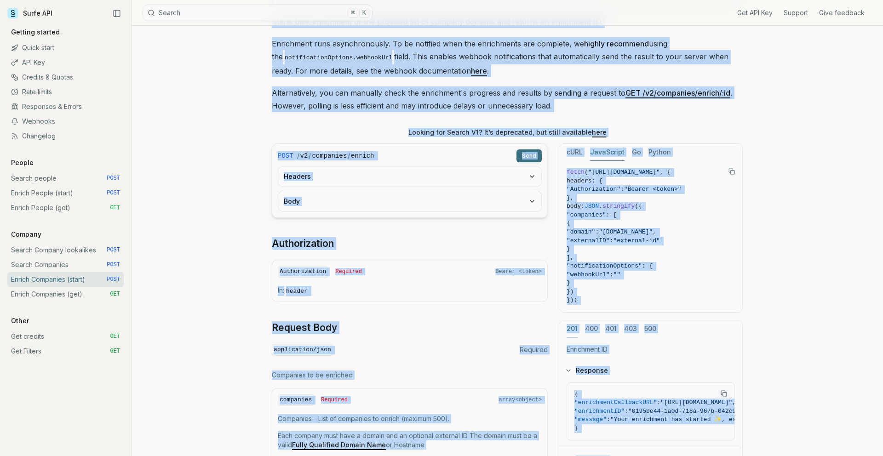 The height and width of the screenshot is (456, 883). I want to click on code: header, so click(297, 291).